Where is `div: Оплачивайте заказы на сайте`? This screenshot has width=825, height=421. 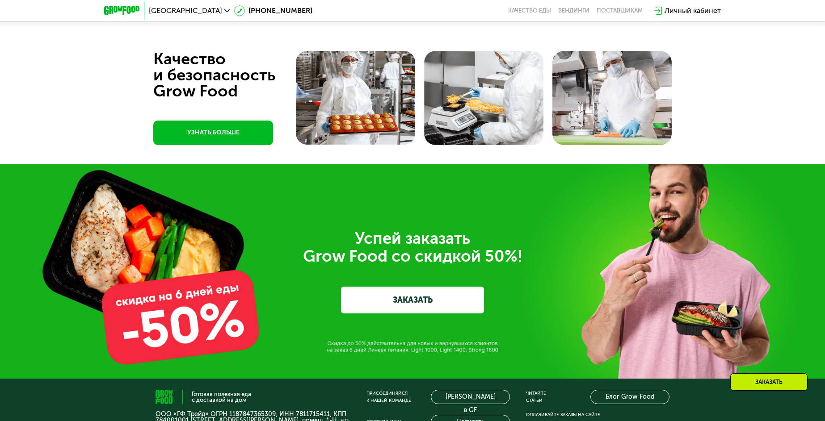
div: Оплачивайте заказы на сайте is located at coordinates (597, 415).